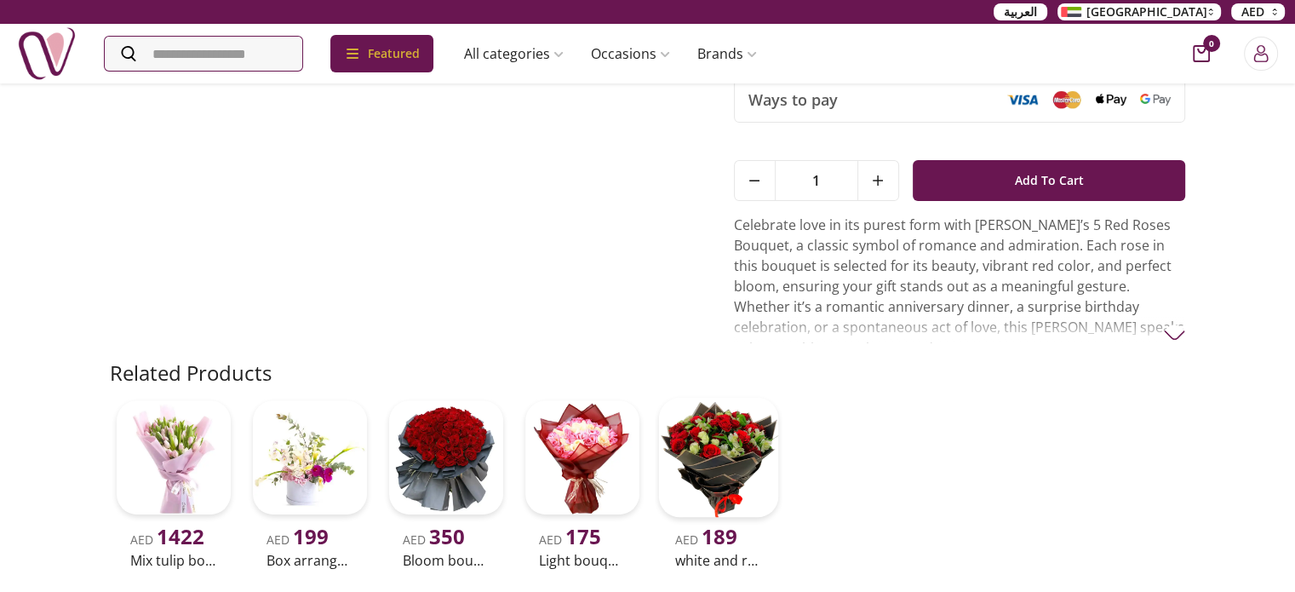  What do you see at coordinates (630, 54) in the screenshot?
I see `a: Occasions` at bounding box center [630, 54].